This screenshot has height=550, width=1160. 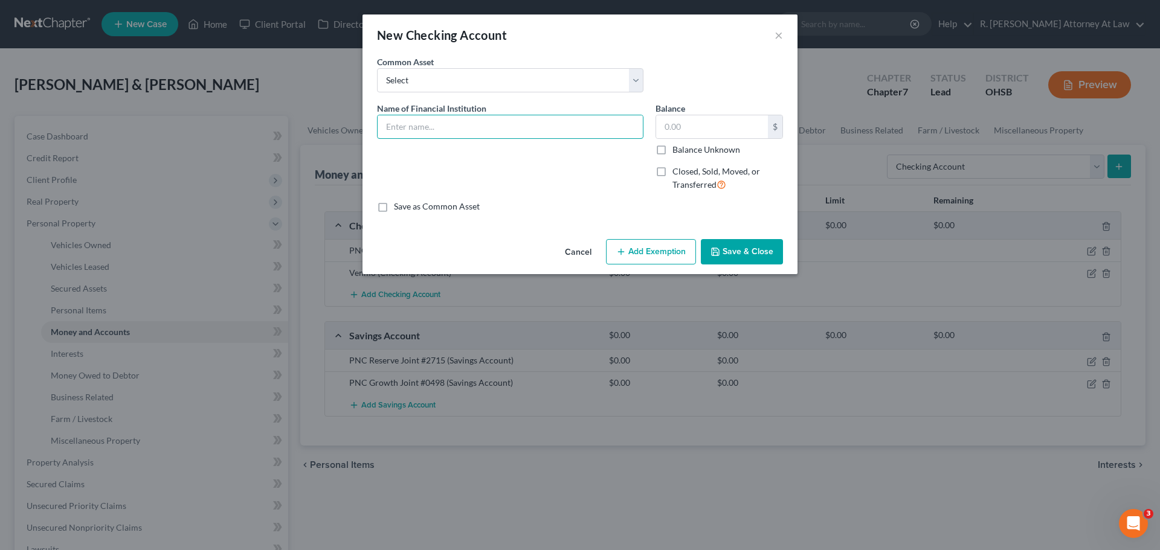 I want to click on button: Save & Close, so click(x=742, y=252).